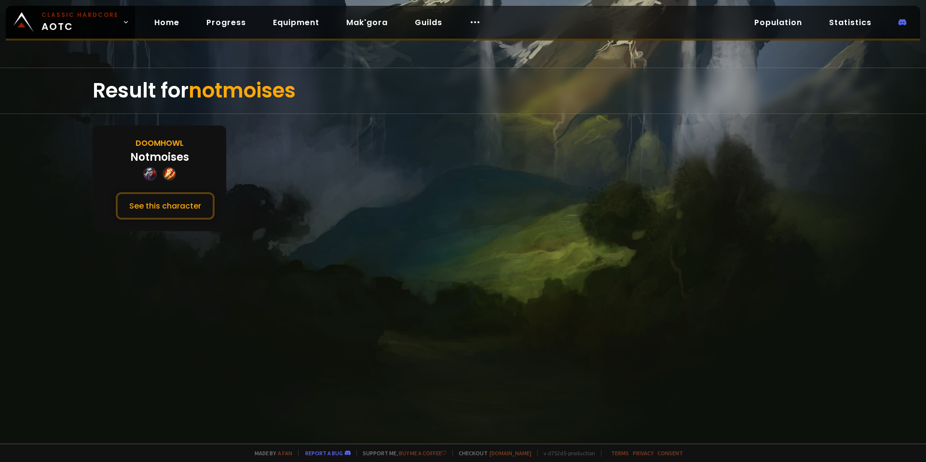  I want to click on a: Consent, so click(670, 452).